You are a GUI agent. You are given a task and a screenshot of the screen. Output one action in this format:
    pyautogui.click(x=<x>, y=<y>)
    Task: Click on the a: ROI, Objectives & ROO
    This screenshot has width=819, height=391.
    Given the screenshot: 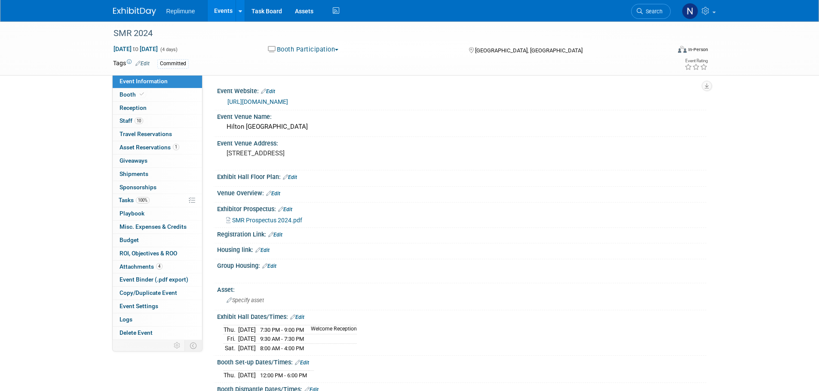 What is the action you would take?
    pyautogui.click(x=157, y=254)
    